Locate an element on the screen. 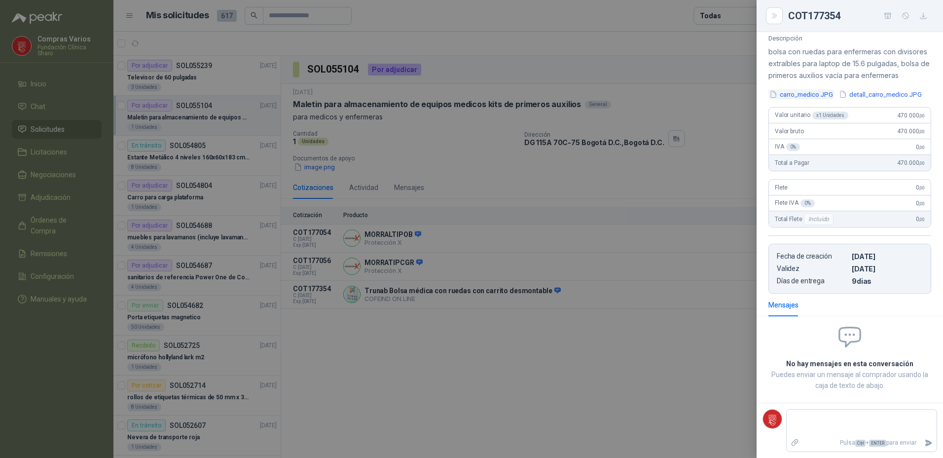  span: Total Flete is located at coordinates (805, 219).